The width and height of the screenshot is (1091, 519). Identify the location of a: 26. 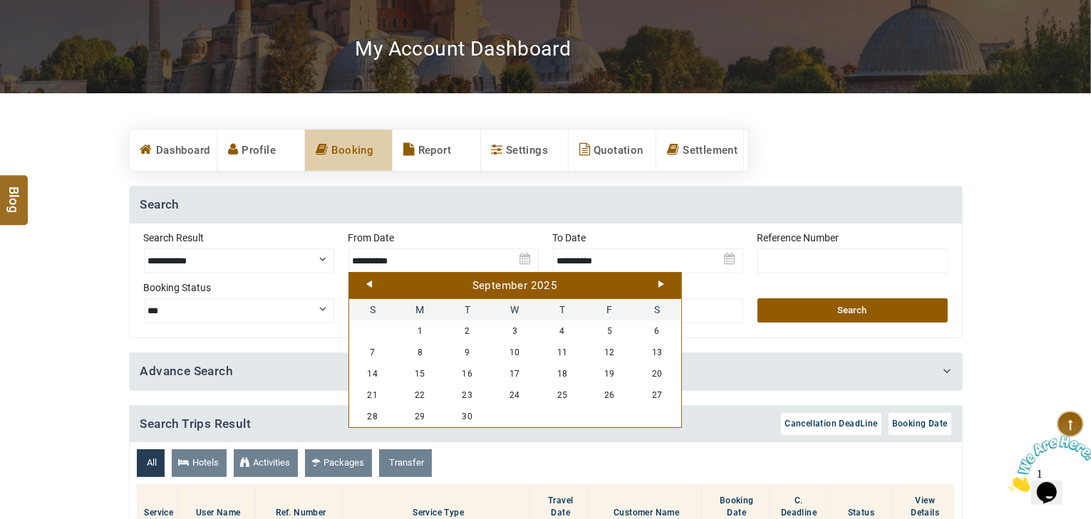
(609, 395).